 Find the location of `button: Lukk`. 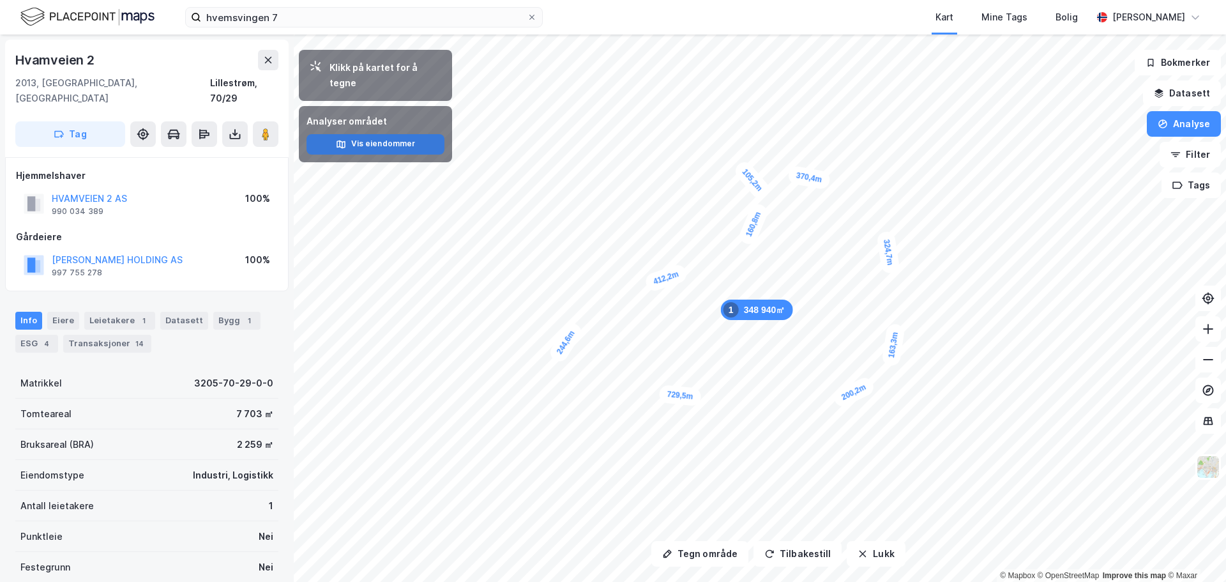

button: Lukk is located at coordinates (876, 554).